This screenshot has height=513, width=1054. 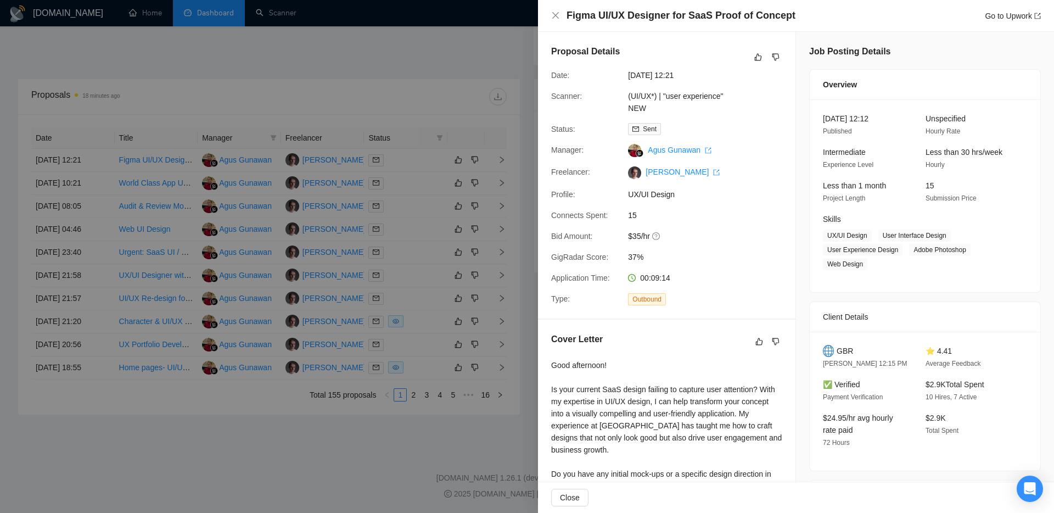 What do you see at coordinates (567, 150) in the screenshot?
I see `span: Manager:` at bounding box center [567, 150].